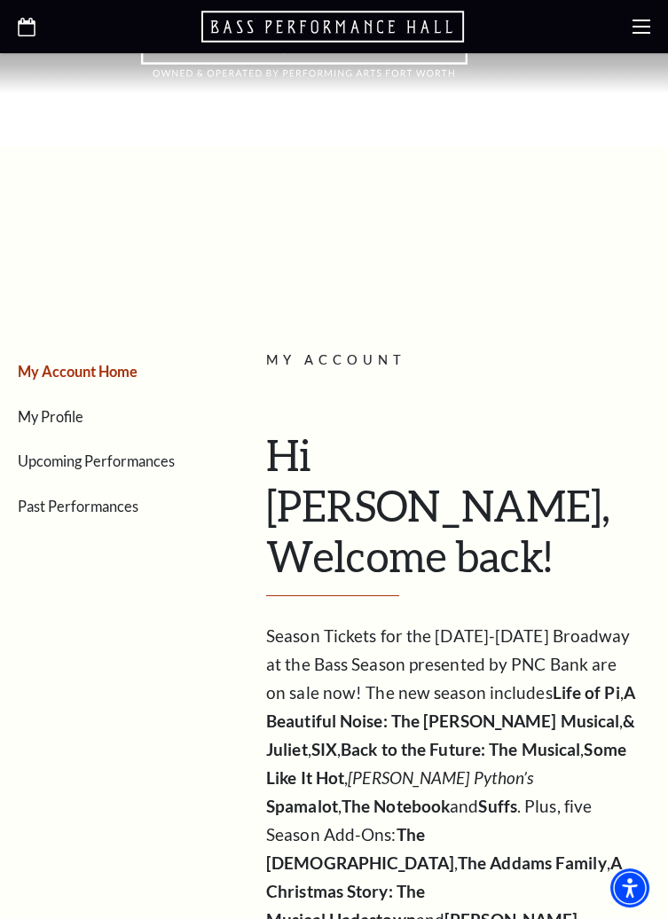 The image size is (668, 919). Describe the element at coordinates (451, 735) in the screenshot. I see `strong: & Juliet` at that location.